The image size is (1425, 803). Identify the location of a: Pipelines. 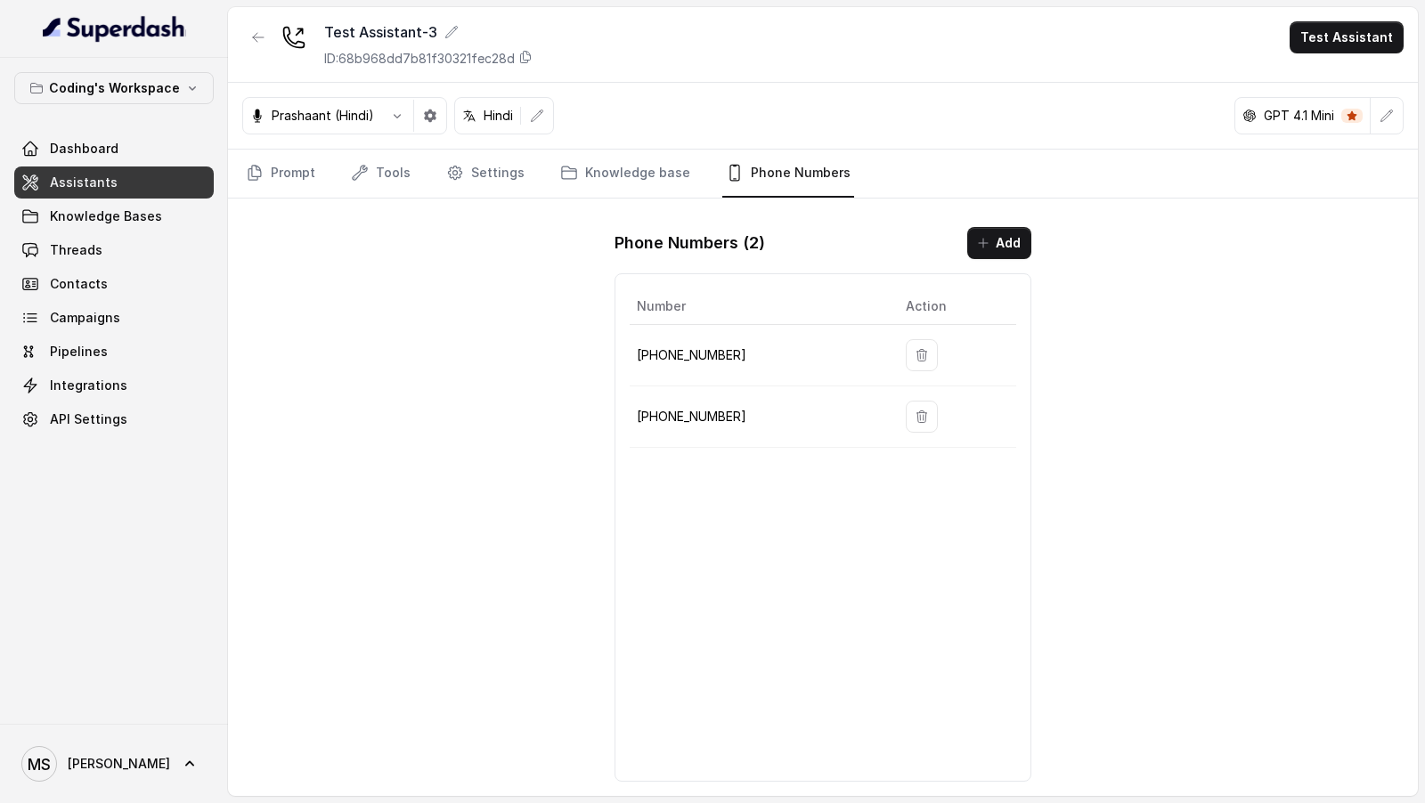
(114, 352).